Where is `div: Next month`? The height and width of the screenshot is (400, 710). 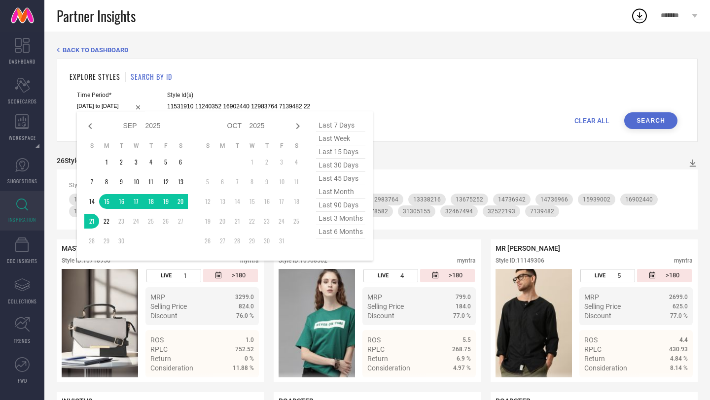
div: Next month is located at coordinates (298, 126).